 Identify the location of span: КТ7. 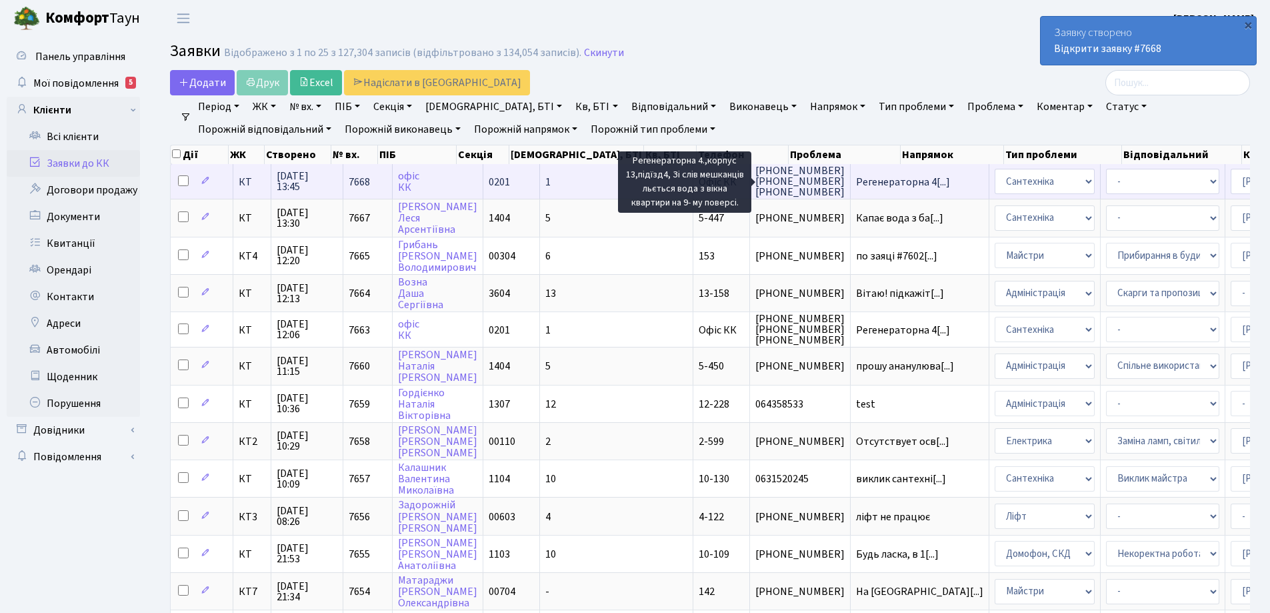
(252, 591).